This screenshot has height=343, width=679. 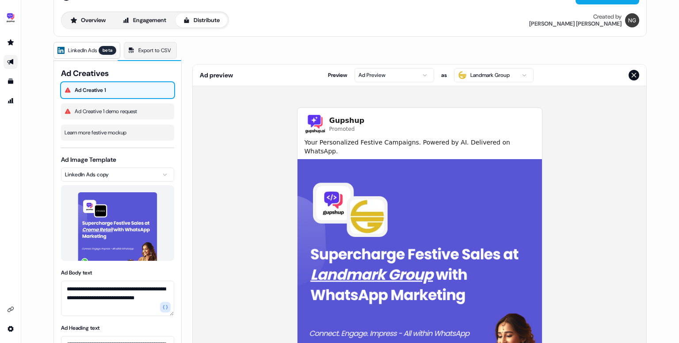 What do you see at coordinates (444, 75) in the screenshot?
I see `span: as` at bounding box center [444, 75].